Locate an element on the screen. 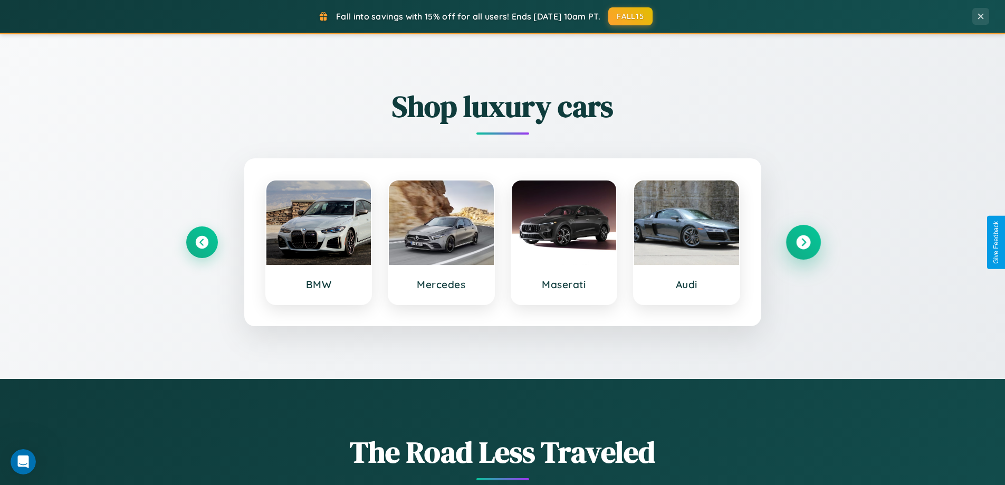  h3: Audi is located at coordinates (687, 284).